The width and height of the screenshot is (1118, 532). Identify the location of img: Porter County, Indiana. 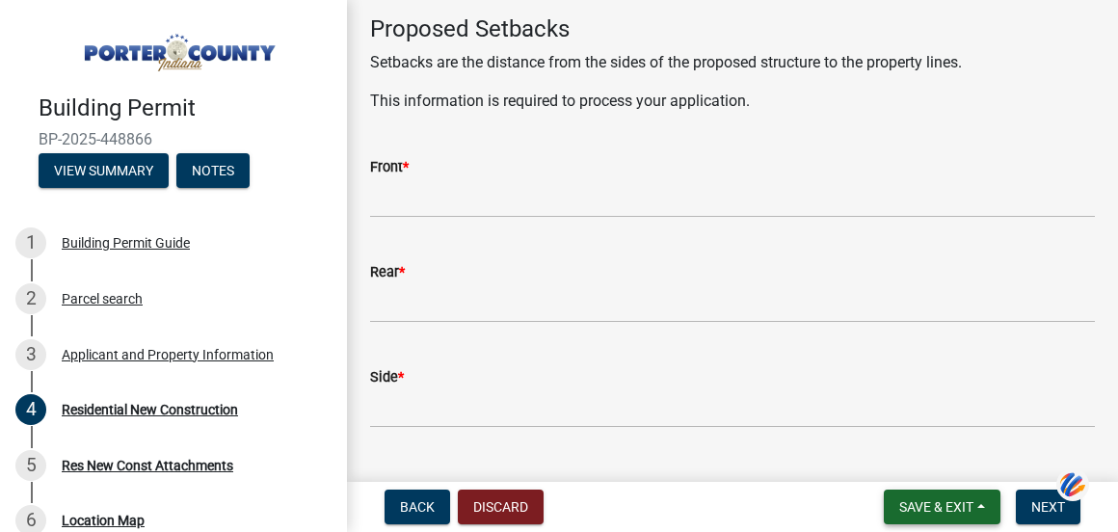
(177, 47).